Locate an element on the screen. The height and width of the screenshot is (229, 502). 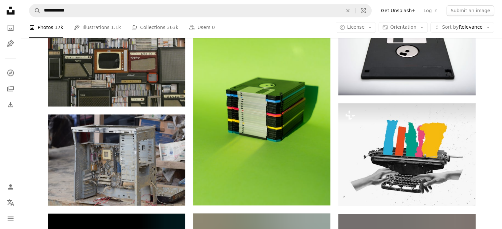
img: gray computer tower case is located at coordinates (117, 160).